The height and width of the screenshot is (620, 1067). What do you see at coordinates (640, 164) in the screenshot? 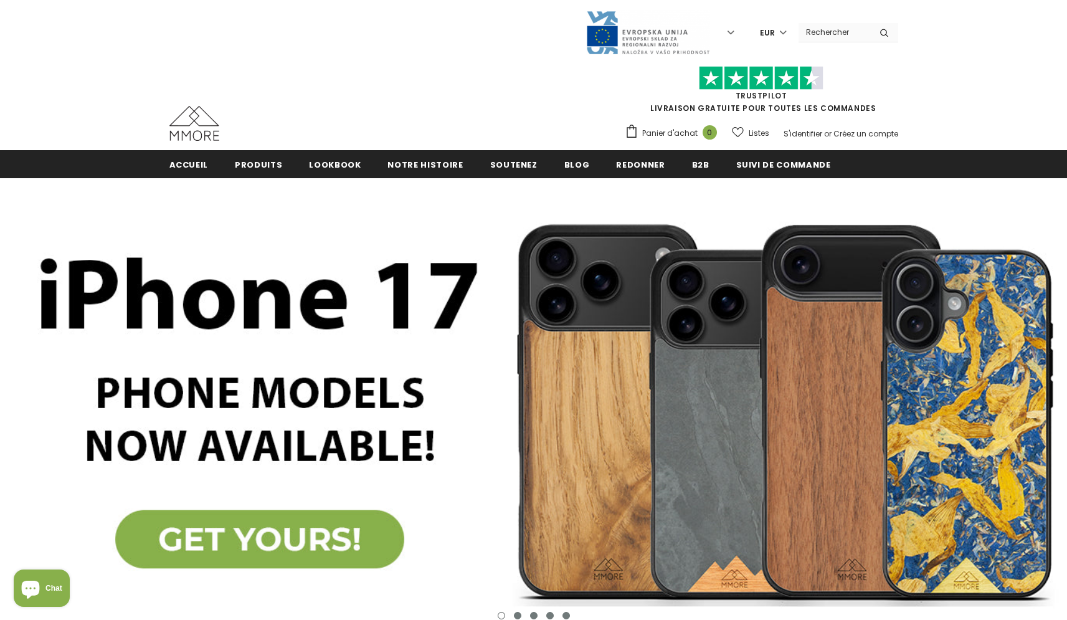
I see `a: Redonner` at bounding box center [640, 164].